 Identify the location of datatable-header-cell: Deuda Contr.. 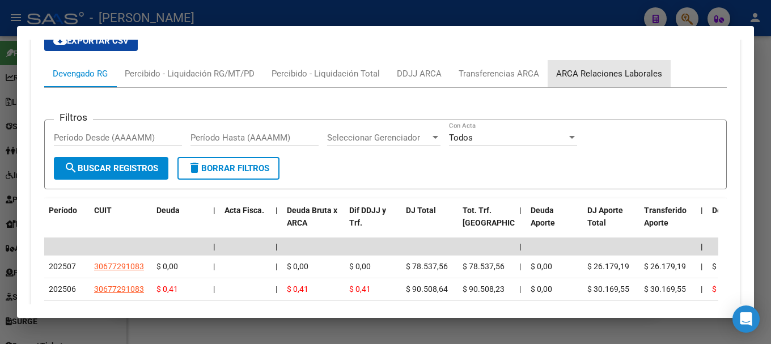
(736, 223).